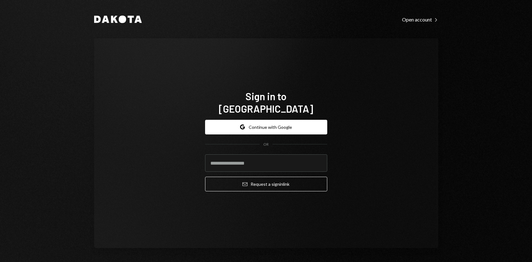 This screenshot has height=262, width=532. I want to click on div: OR, so click(266, 145).